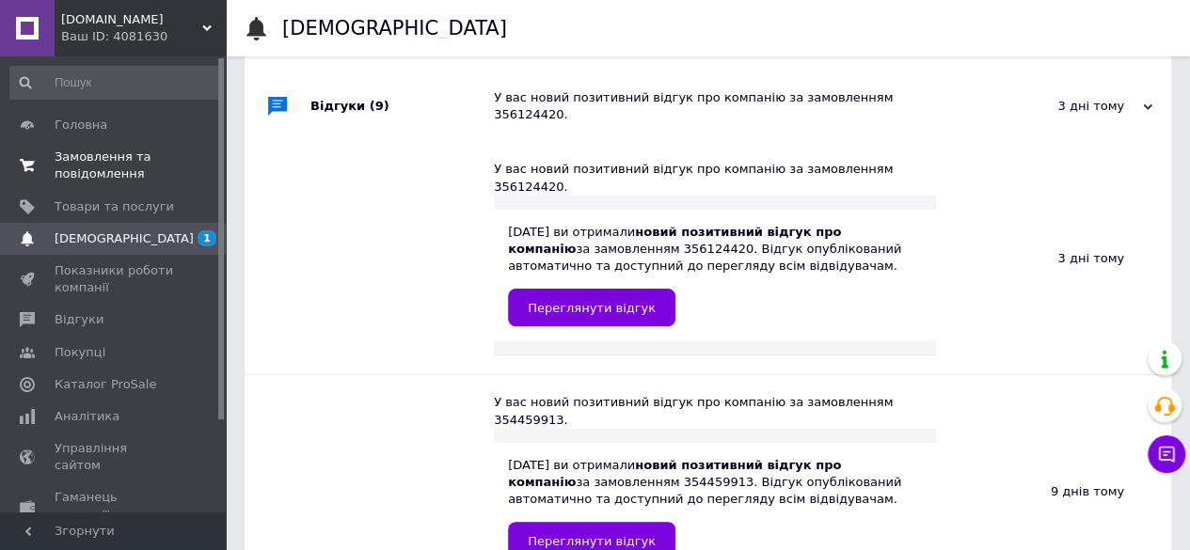 This screenshot has width=1190, height=550. Describe the element at coordinates (114, 207) in the screenshot. I see `span: Товари та послуги` at that location.